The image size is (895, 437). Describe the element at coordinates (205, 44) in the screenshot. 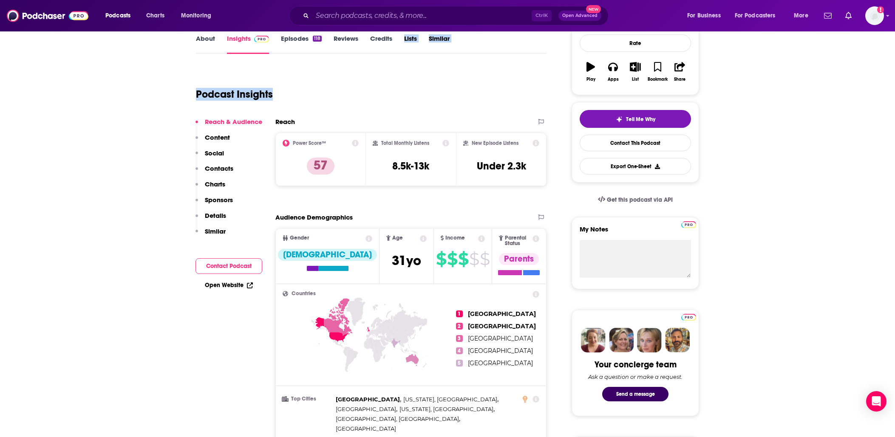

I see `a: About` at that location.